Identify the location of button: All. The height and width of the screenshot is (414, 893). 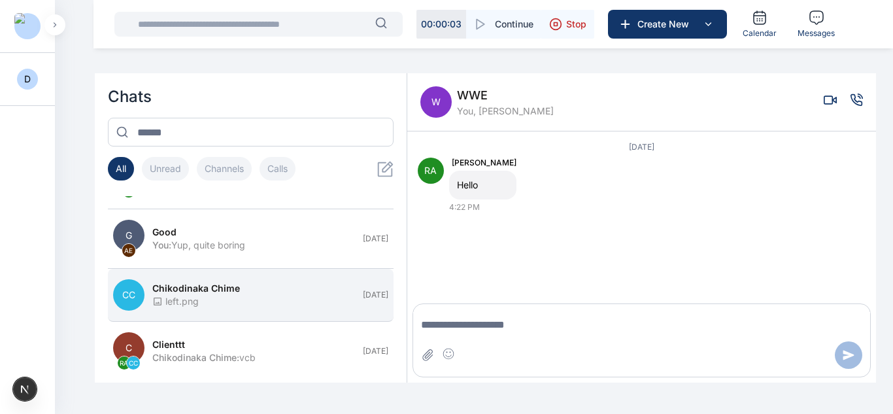
(121, 169).